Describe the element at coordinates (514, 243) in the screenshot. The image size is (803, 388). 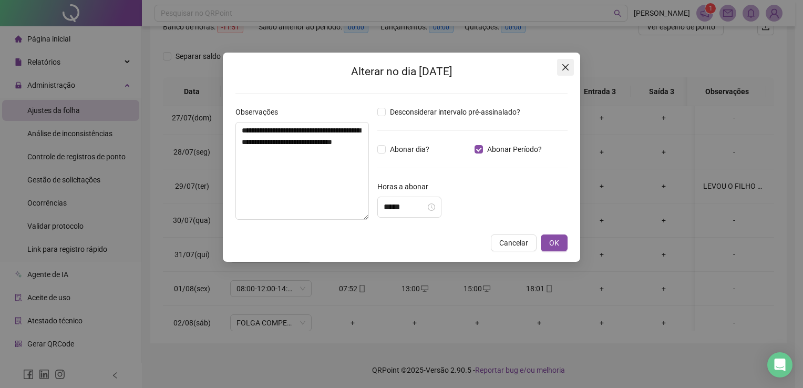
I see `span: Cancelar` at that location.